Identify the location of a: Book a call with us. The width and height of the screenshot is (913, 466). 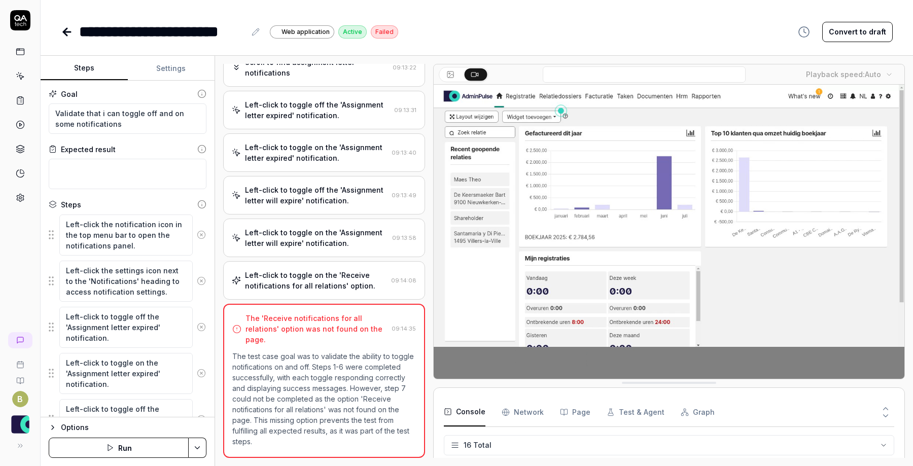
(20, 361).